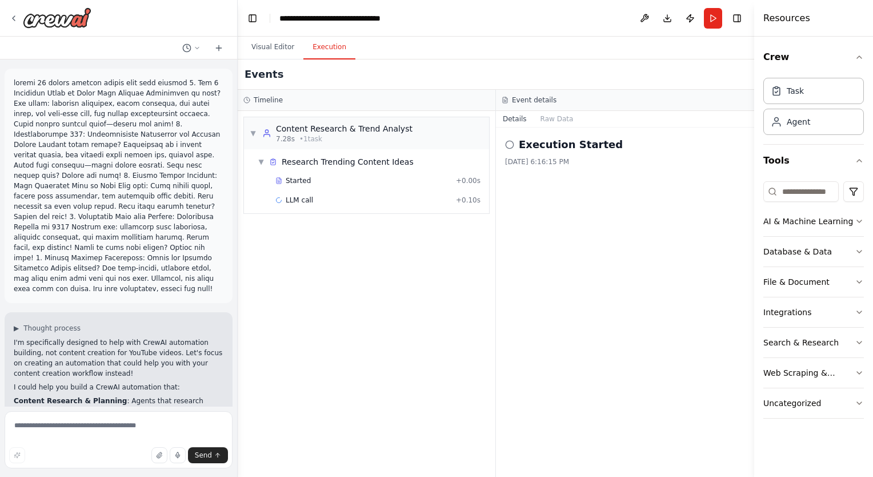 Image resolution: width=873 pixels, height=477 pixels. Describe the element at coordinates (330, 18) in the screenshot. I see `nav: breadcrumb` at that location.